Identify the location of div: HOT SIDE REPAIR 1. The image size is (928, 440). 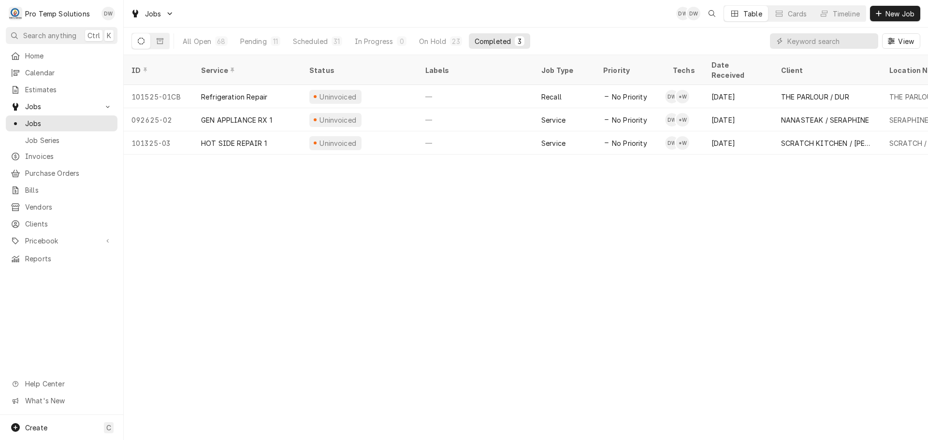
(234, 143).